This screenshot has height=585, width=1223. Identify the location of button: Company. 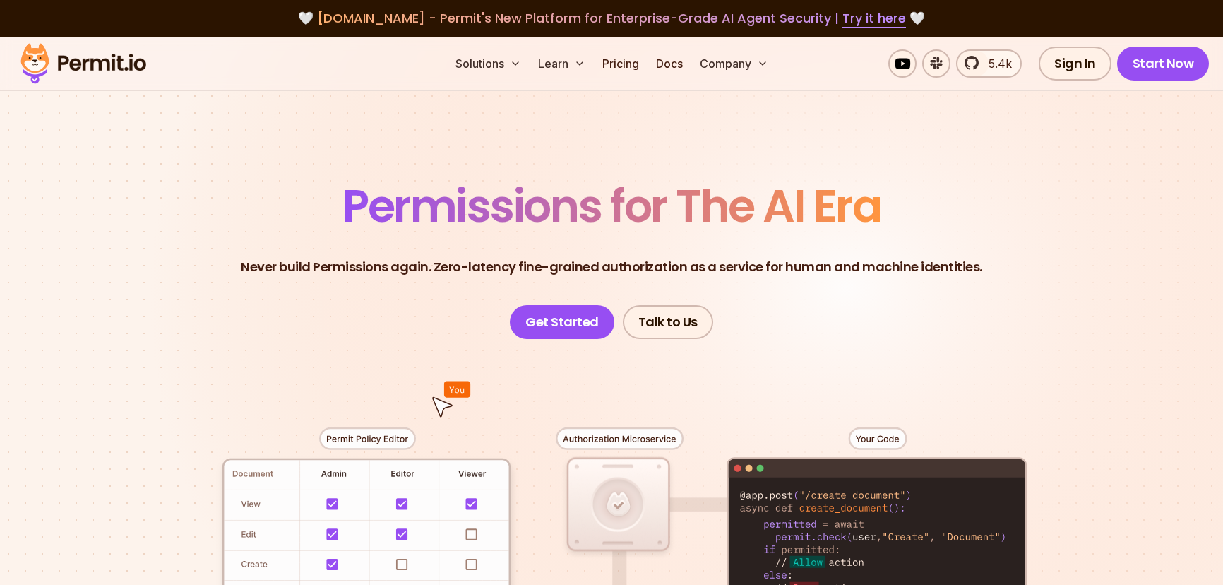
(734, 64).